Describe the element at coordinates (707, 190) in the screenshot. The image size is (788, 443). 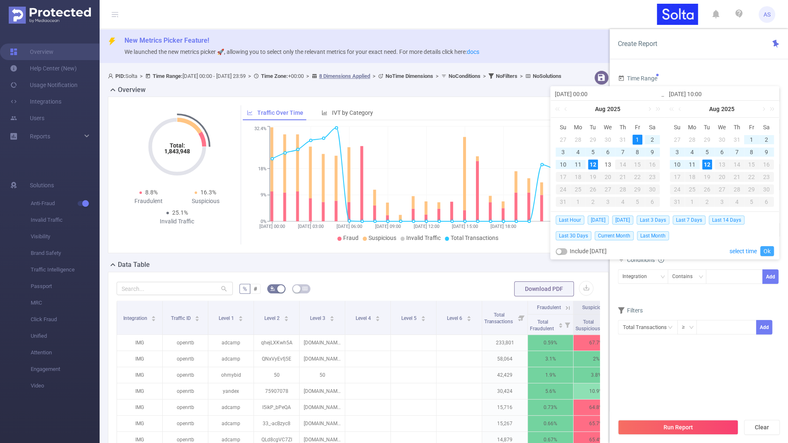
I see `td: August 26, 2025` at that location.